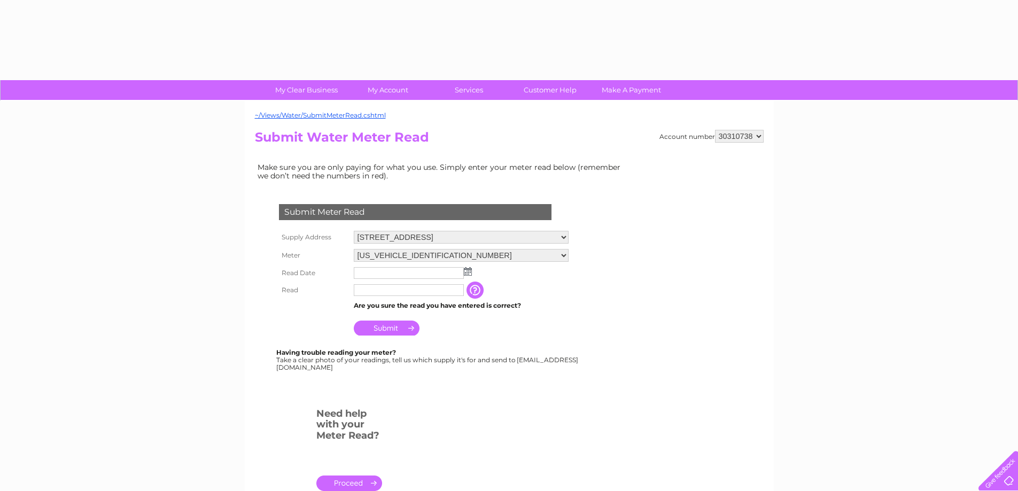 This screenshot has width=1018, height=491. I want to click on td: Are you sure the read you have entered is correct?, so click(461, 306).